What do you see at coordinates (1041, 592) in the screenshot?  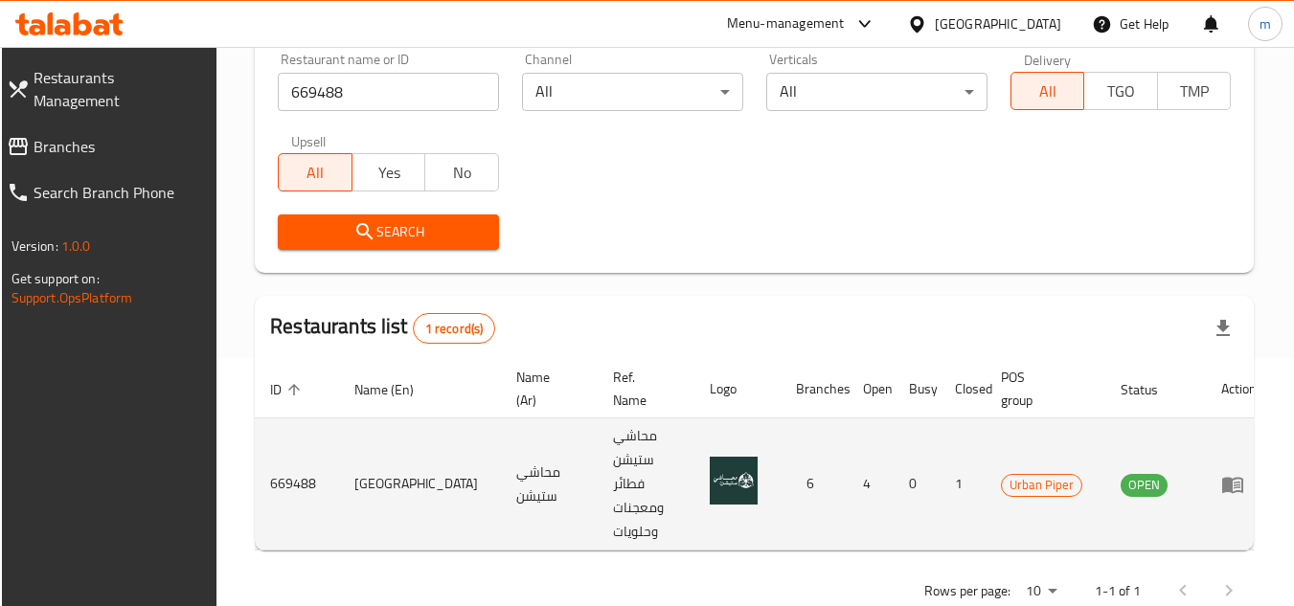 I see `div: Rows per page:` at bounding box center [1041, 592].